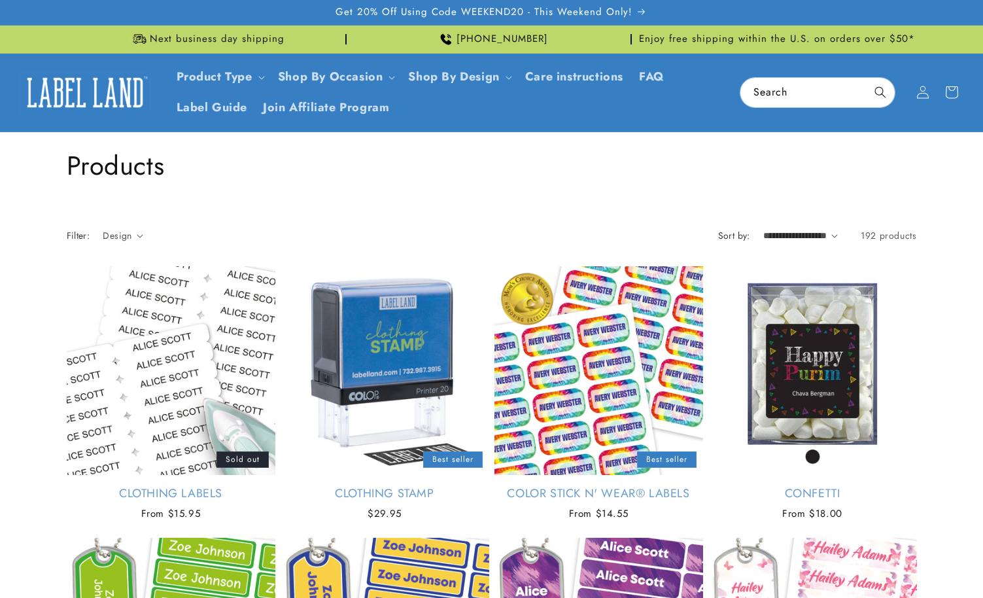 The height and width of the screenshot is (598, 983). What do you see at coordinates (599, 493) in the screenshot?
I see `a: Color Stick N' Wear® Labels` at bounding box center [599, 493].